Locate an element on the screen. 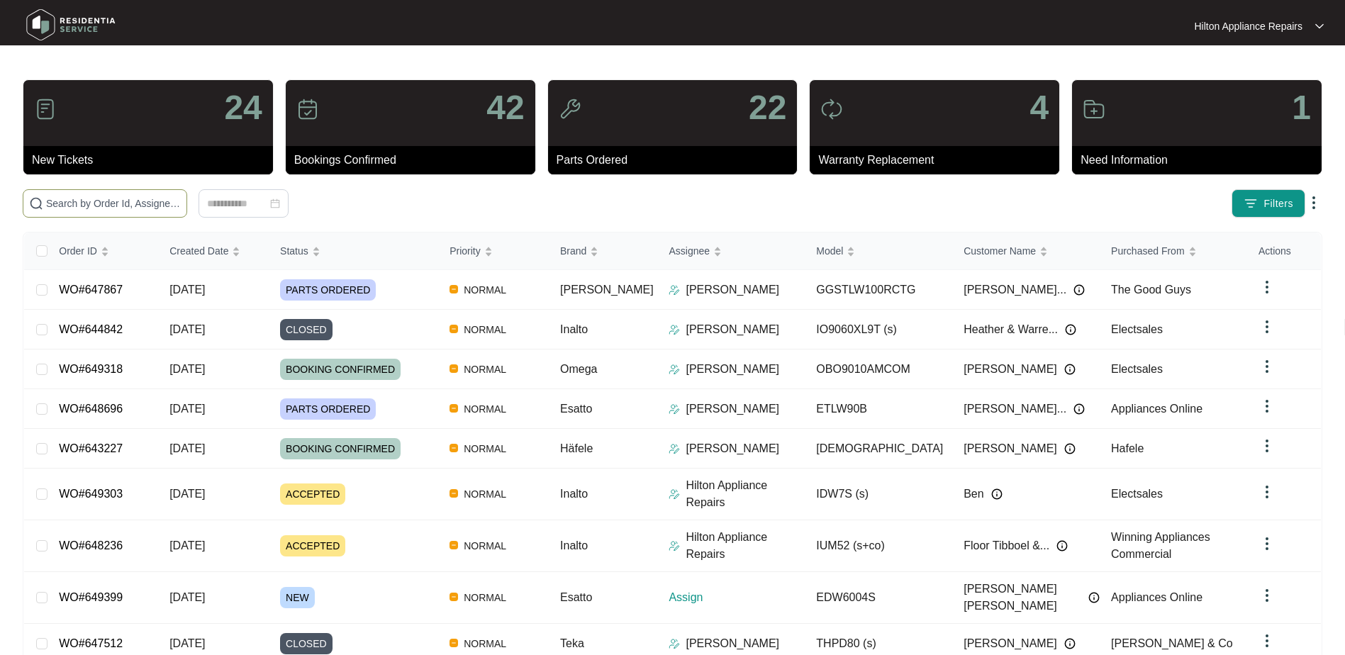 This screenshot has height=655, width=1345. span: Filters is located at coordinates (1278, 203).